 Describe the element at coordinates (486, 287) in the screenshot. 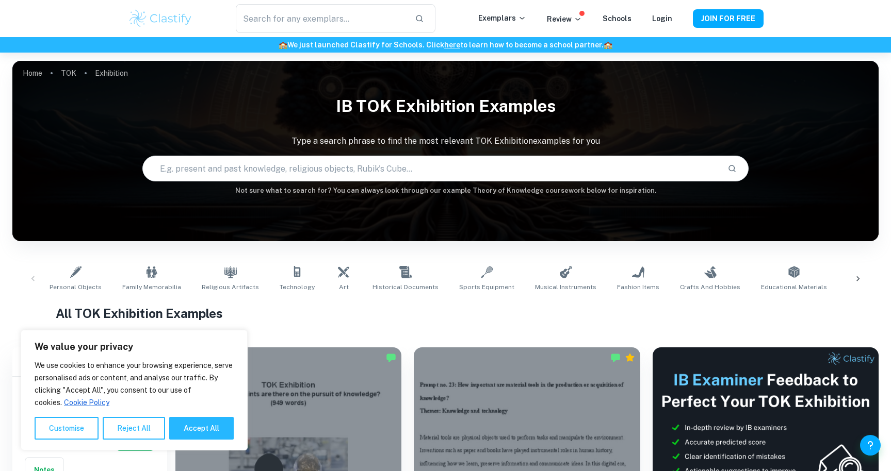

I see `span: Sports Equipment` at that location.